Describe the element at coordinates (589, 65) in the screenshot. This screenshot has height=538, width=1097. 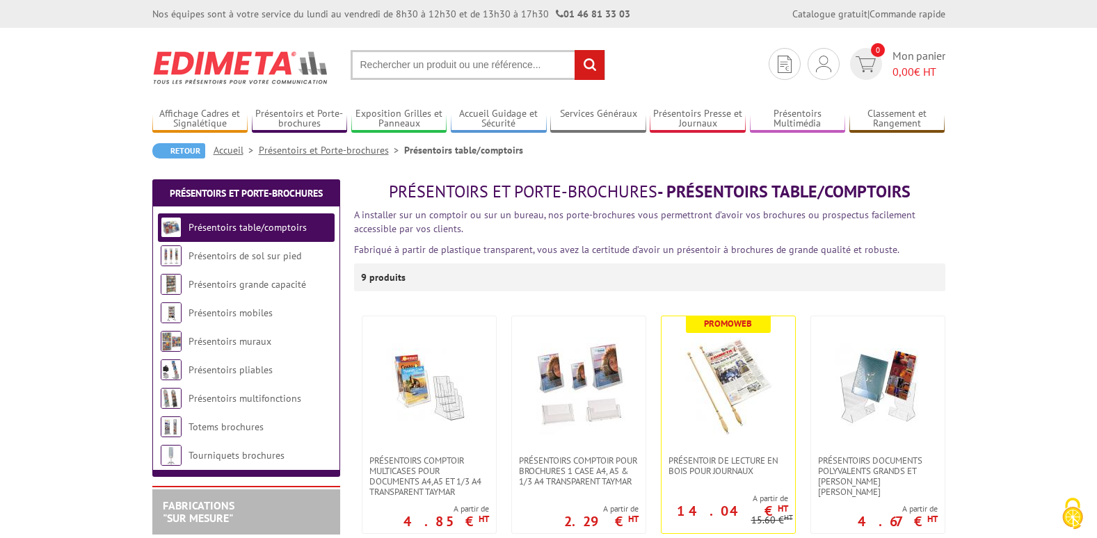
I see `input: rechercher` at that location.